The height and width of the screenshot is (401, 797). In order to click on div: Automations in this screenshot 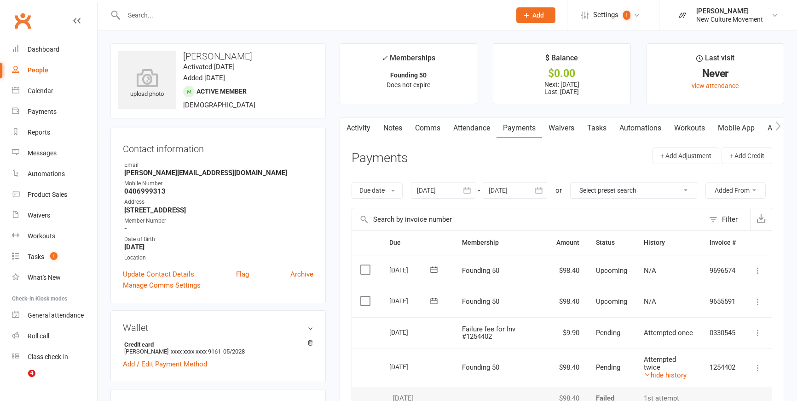, I will do `click(46, 174)`.